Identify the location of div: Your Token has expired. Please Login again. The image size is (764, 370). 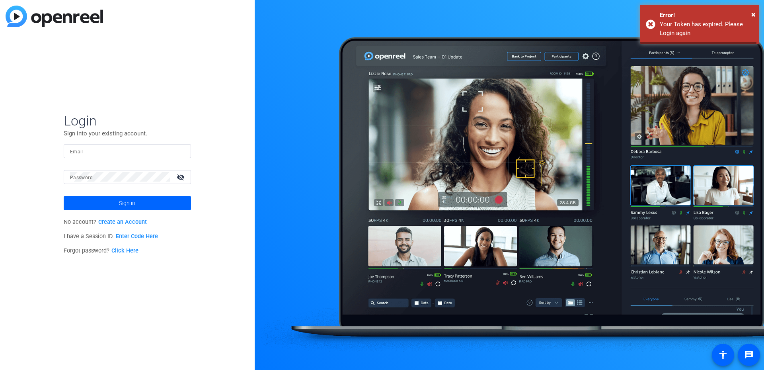
(706, 29).